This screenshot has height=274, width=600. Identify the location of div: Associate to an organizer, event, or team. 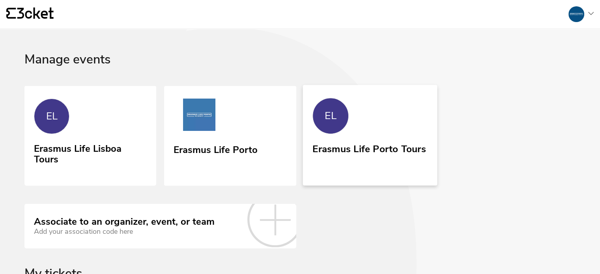
(124, 222).